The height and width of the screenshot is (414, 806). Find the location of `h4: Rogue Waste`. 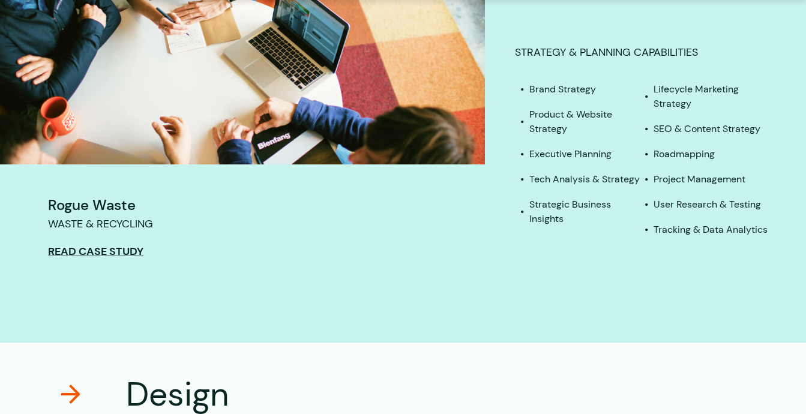

h4: Rogue Waste is located at coordinates (252, 205).